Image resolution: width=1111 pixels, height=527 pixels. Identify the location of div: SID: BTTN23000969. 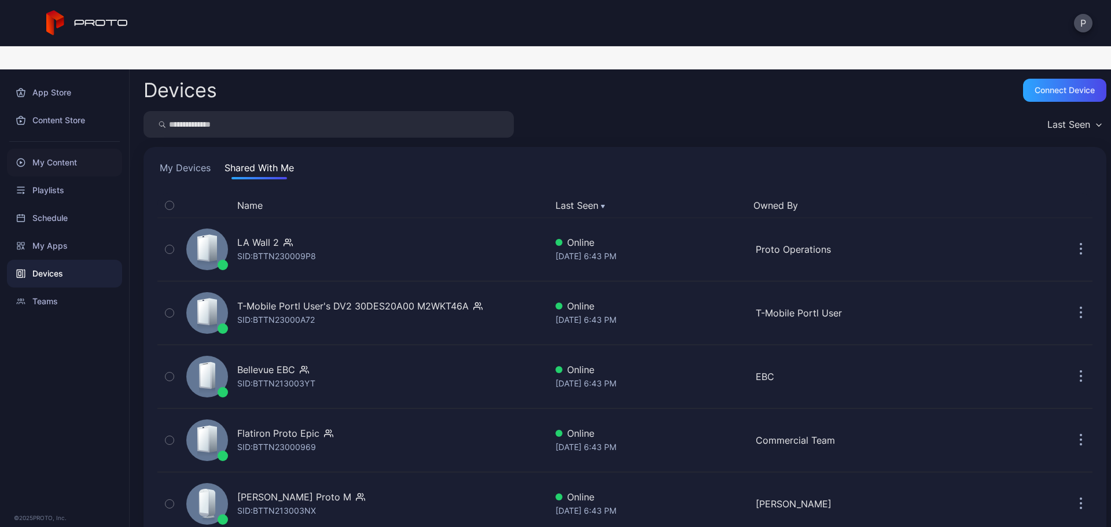
(277, 447).